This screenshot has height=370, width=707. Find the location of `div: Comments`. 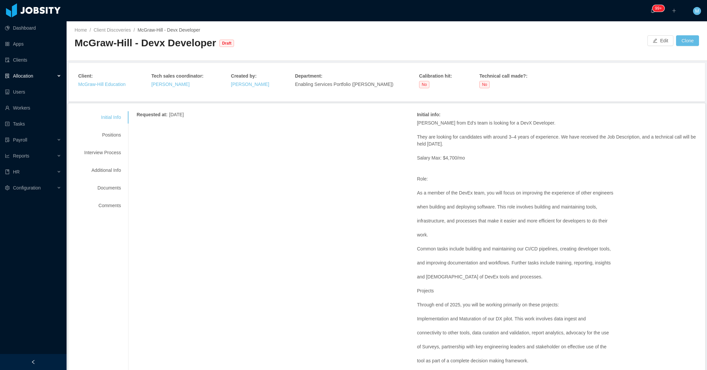

div: Comments is located at coordinates (102, 205).